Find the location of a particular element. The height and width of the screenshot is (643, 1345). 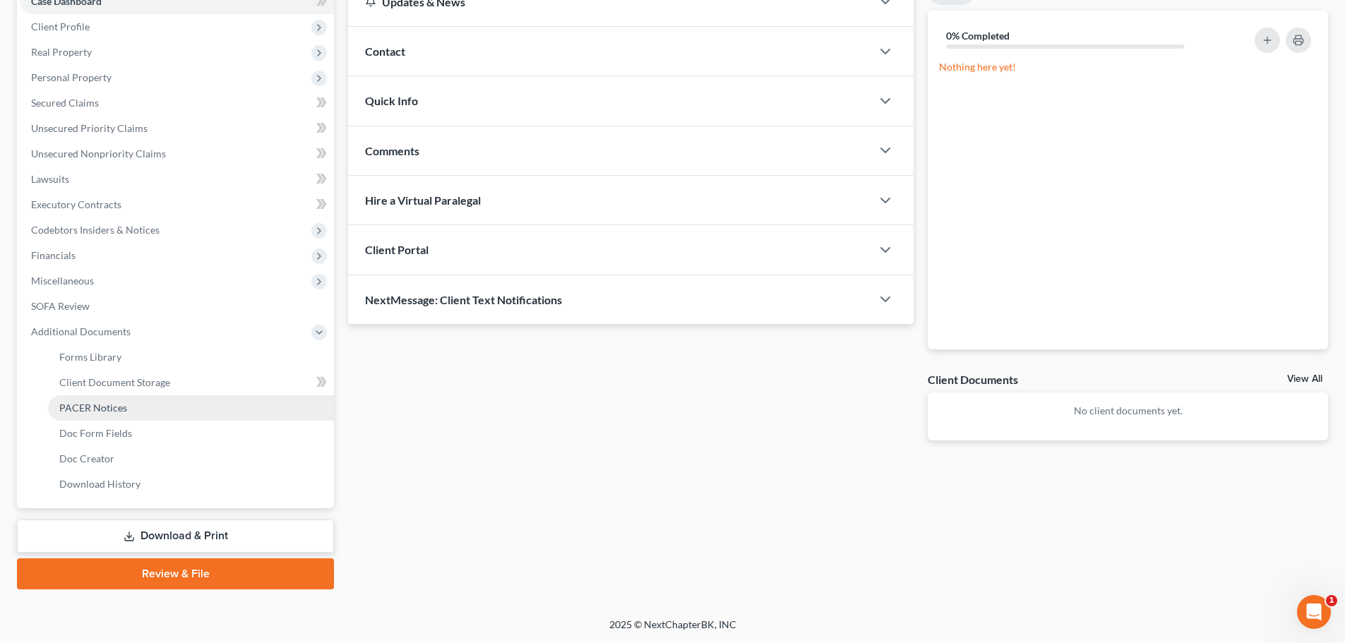

span: Client Profile is located at coordinates (60, 26).